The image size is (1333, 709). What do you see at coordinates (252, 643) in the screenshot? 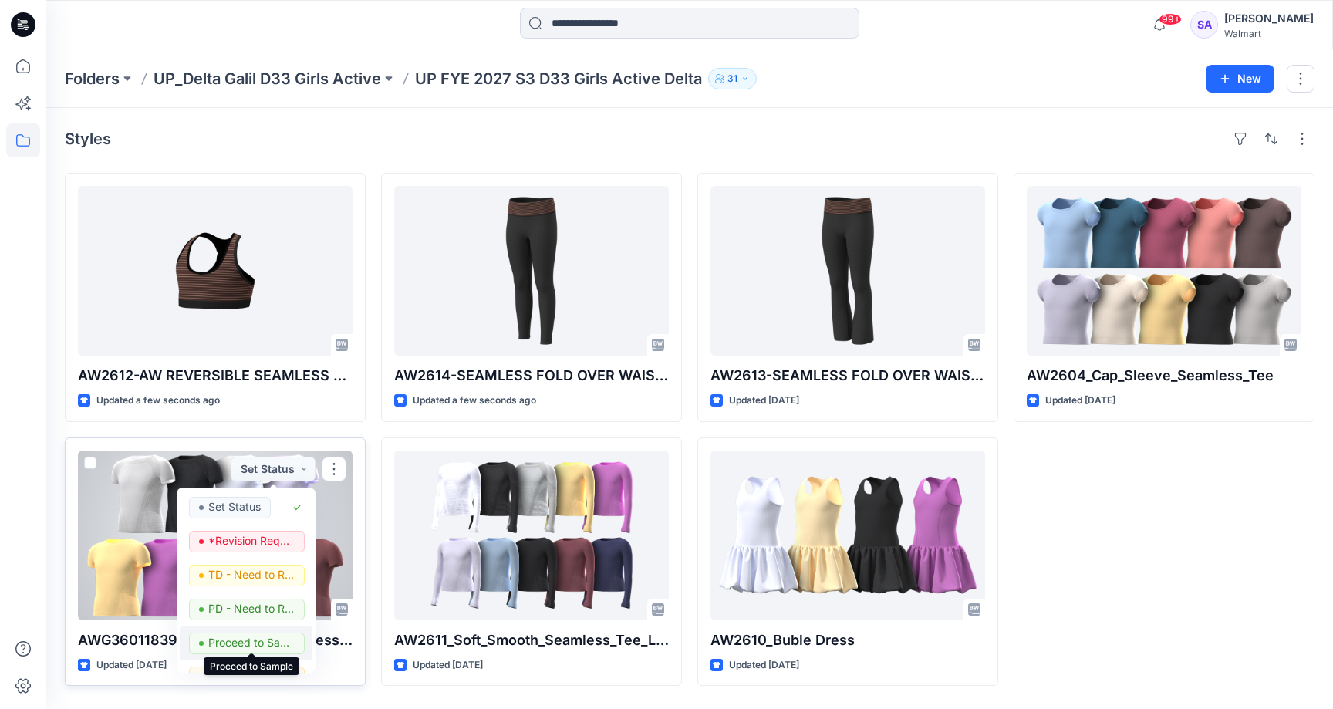
I see `p: Proceed to Sample` at bounding box center [252, 643].